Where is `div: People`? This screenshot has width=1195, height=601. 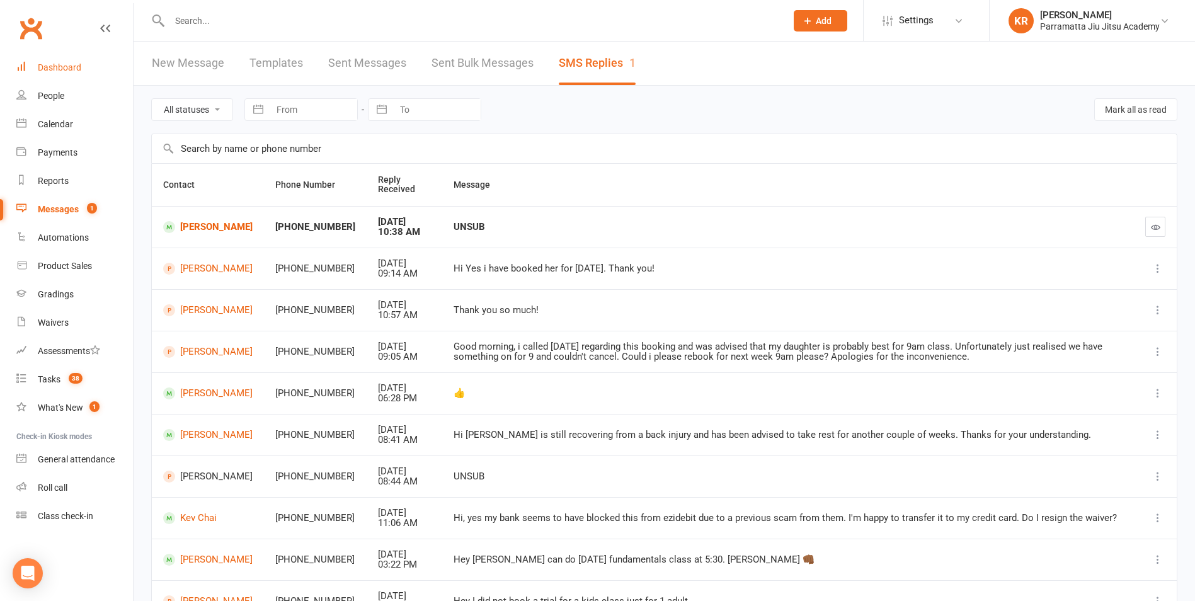
div: People is located at coordinates (51, 96).